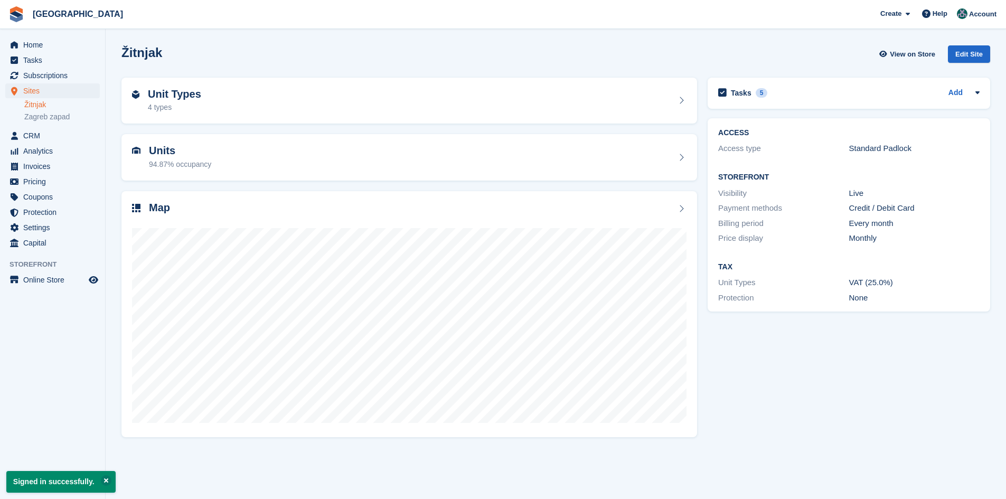 This screenshot has height=499, width=1006. I want to click on div: Every month, so click(914, 223).